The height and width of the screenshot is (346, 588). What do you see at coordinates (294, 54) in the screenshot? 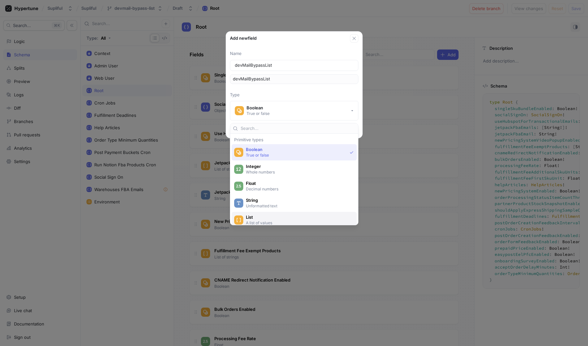
I see `p: Name` at bounding box center [294, 54].